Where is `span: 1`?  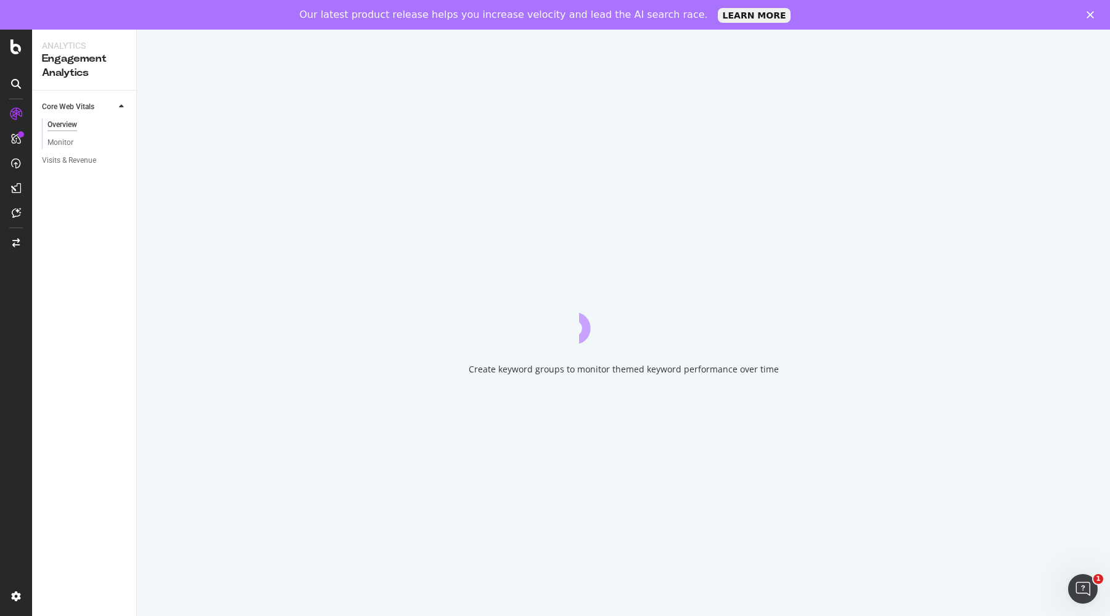 span: 1 is located at coordinates (1098, 579).